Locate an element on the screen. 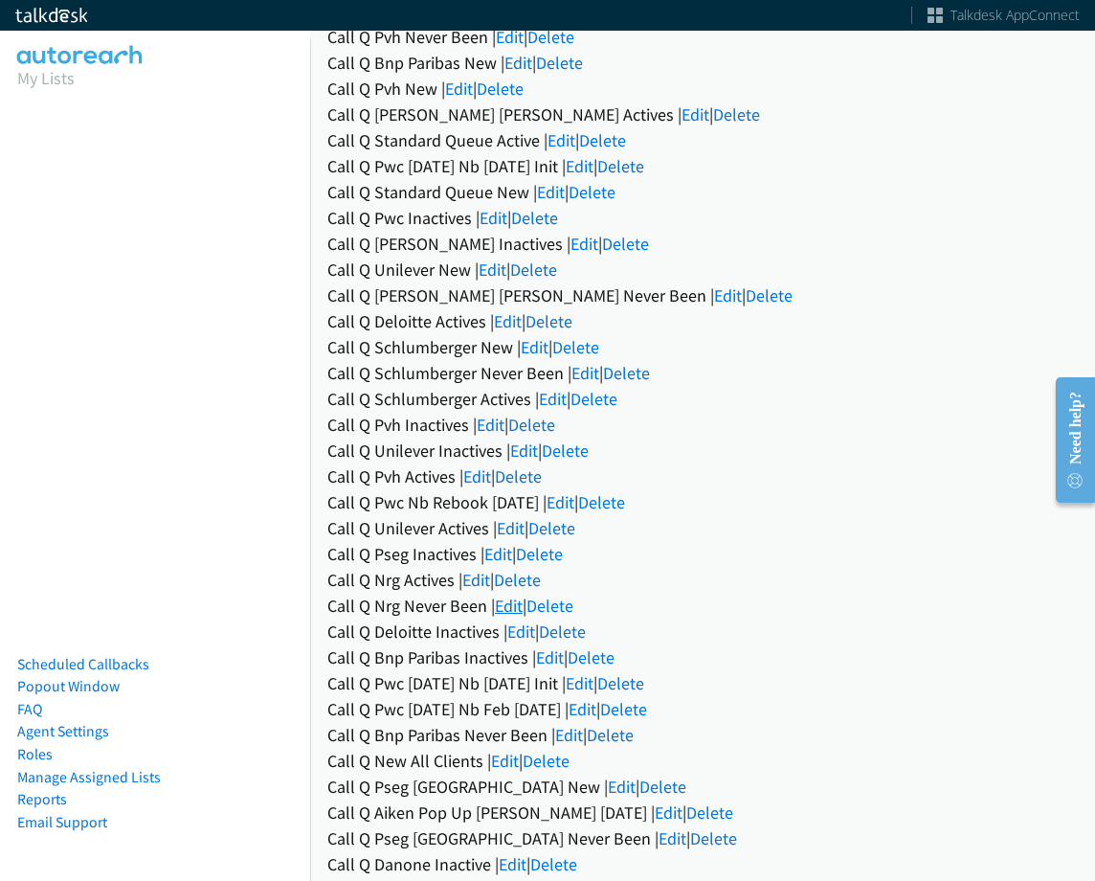 This screenshot has width=1095, height=881. div: Call Q New All Clients | | is located at coordinates (703, 760).